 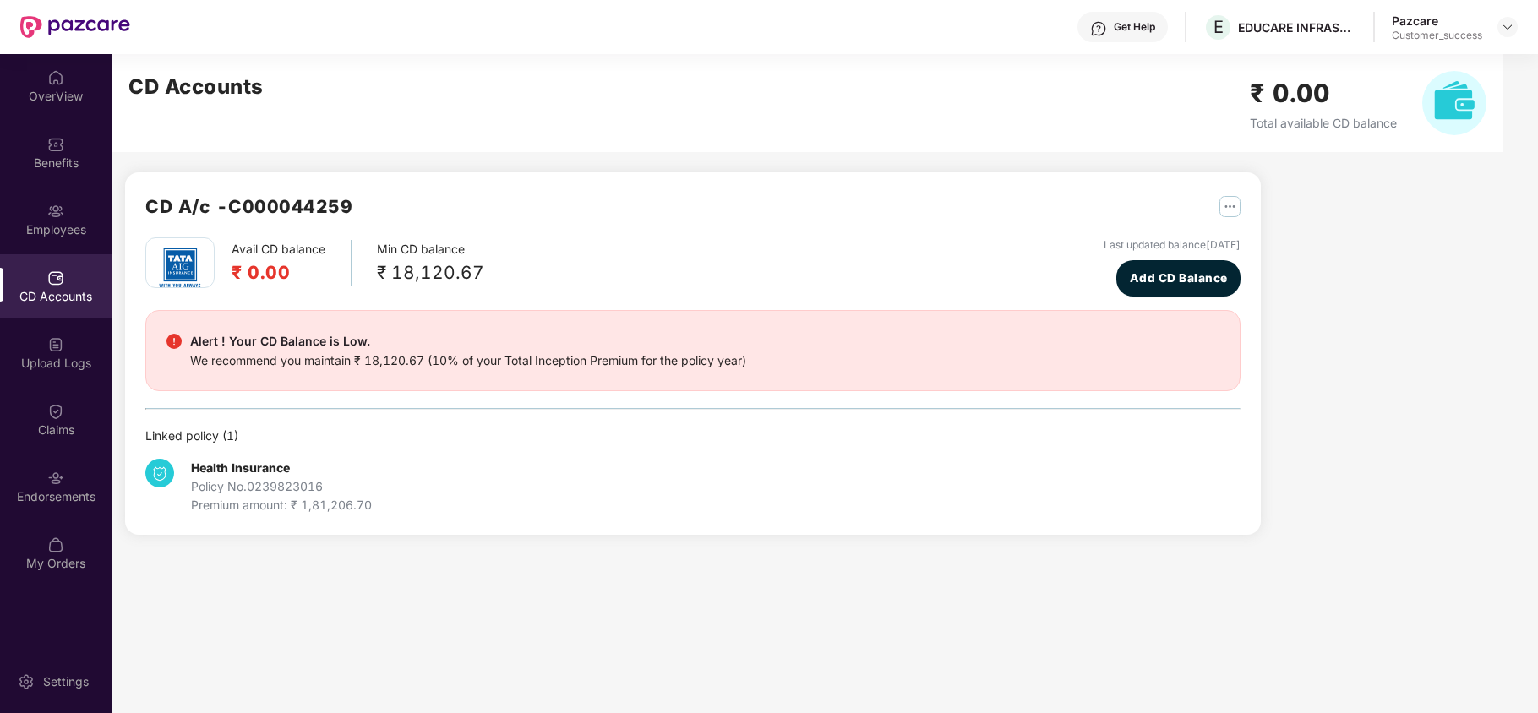 What do you see at coordinates (1134, 27) in the screenshot?
I see `div: Get Help` at bounding box center [1134, 27].